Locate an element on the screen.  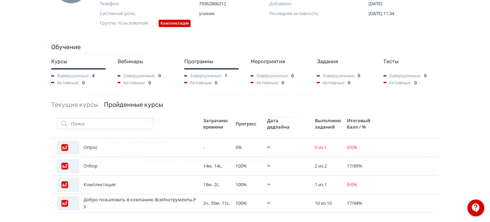
div: Опрос 1 is located at coordinates (114, 160).